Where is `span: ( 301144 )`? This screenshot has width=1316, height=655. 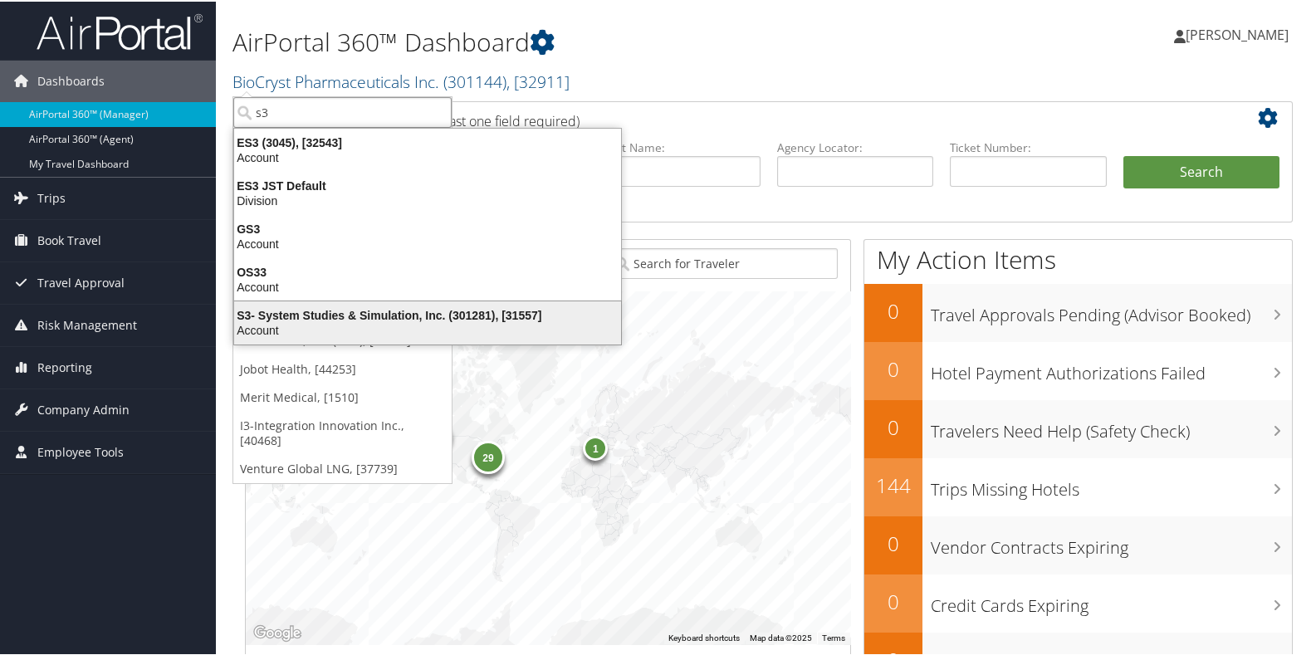
span: ( 301144 ) is located at coordinates (475, 80).